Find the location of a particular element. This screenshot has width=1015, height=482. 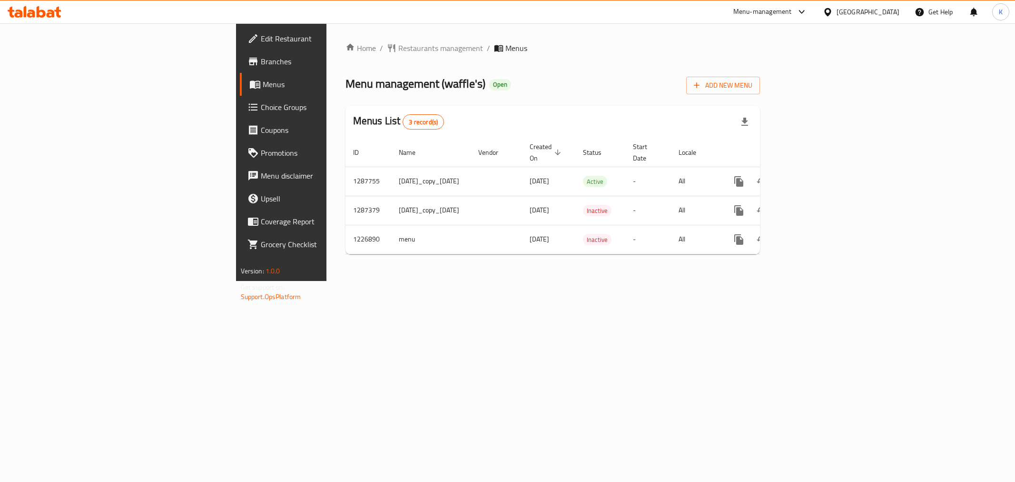

span: 3 record(s) is located at coordinates (423, 122).